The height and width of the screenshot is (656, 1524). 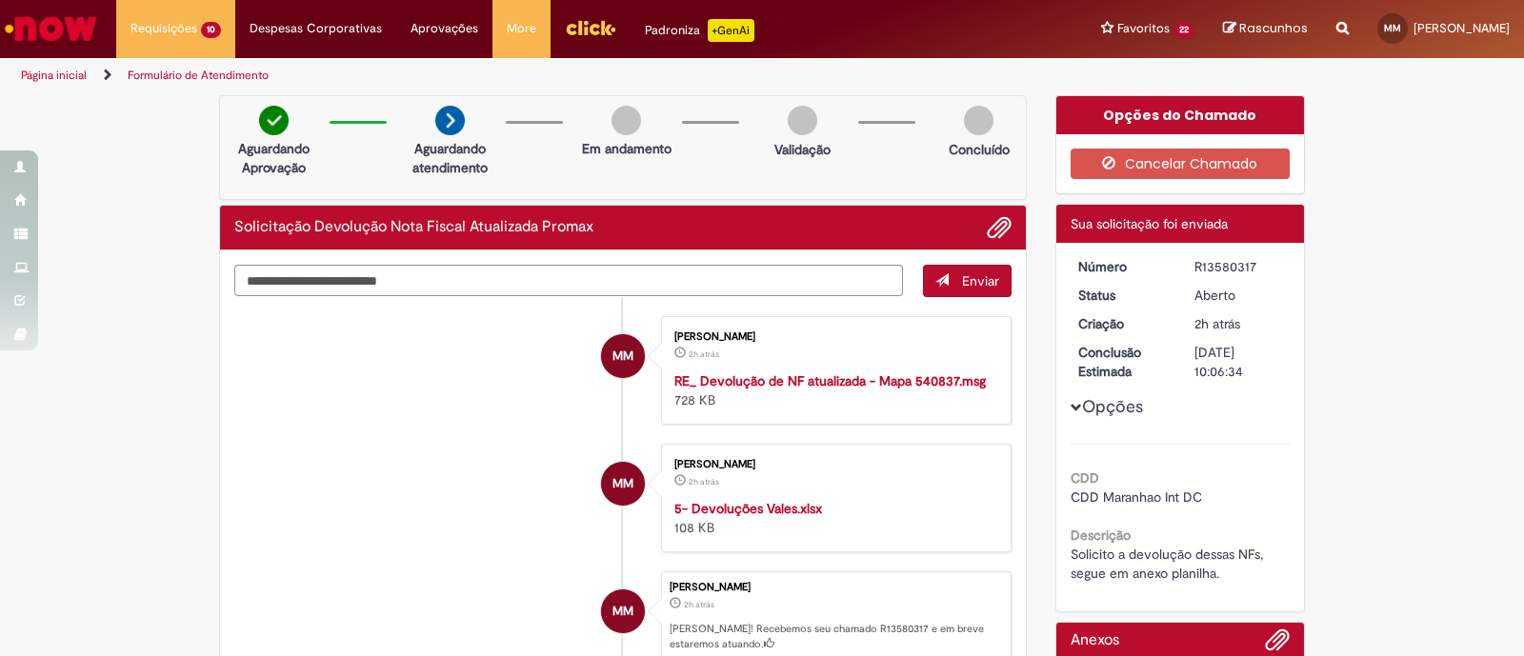 I want to click on div: Padroniza, so click(x=699, y=30).